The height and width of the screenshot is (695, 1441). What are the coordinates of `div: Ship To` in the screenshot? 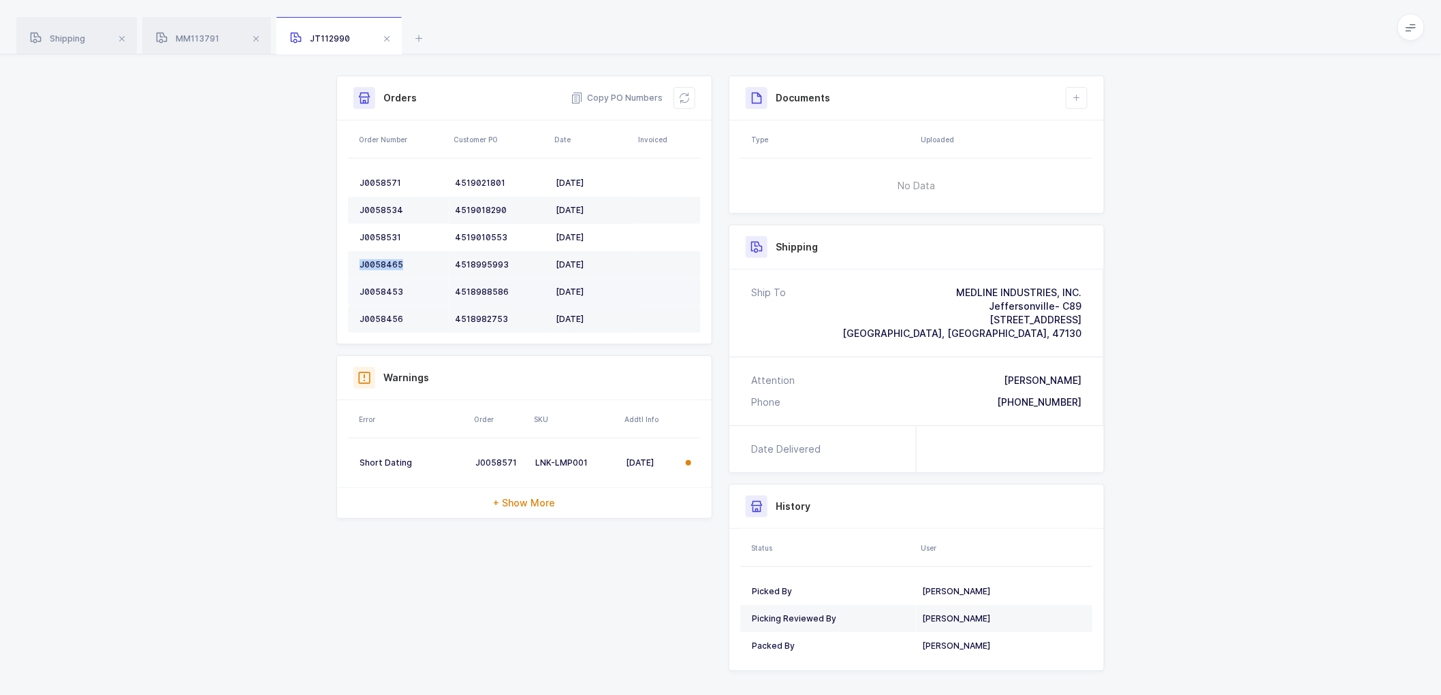 It's located at (768, 313).